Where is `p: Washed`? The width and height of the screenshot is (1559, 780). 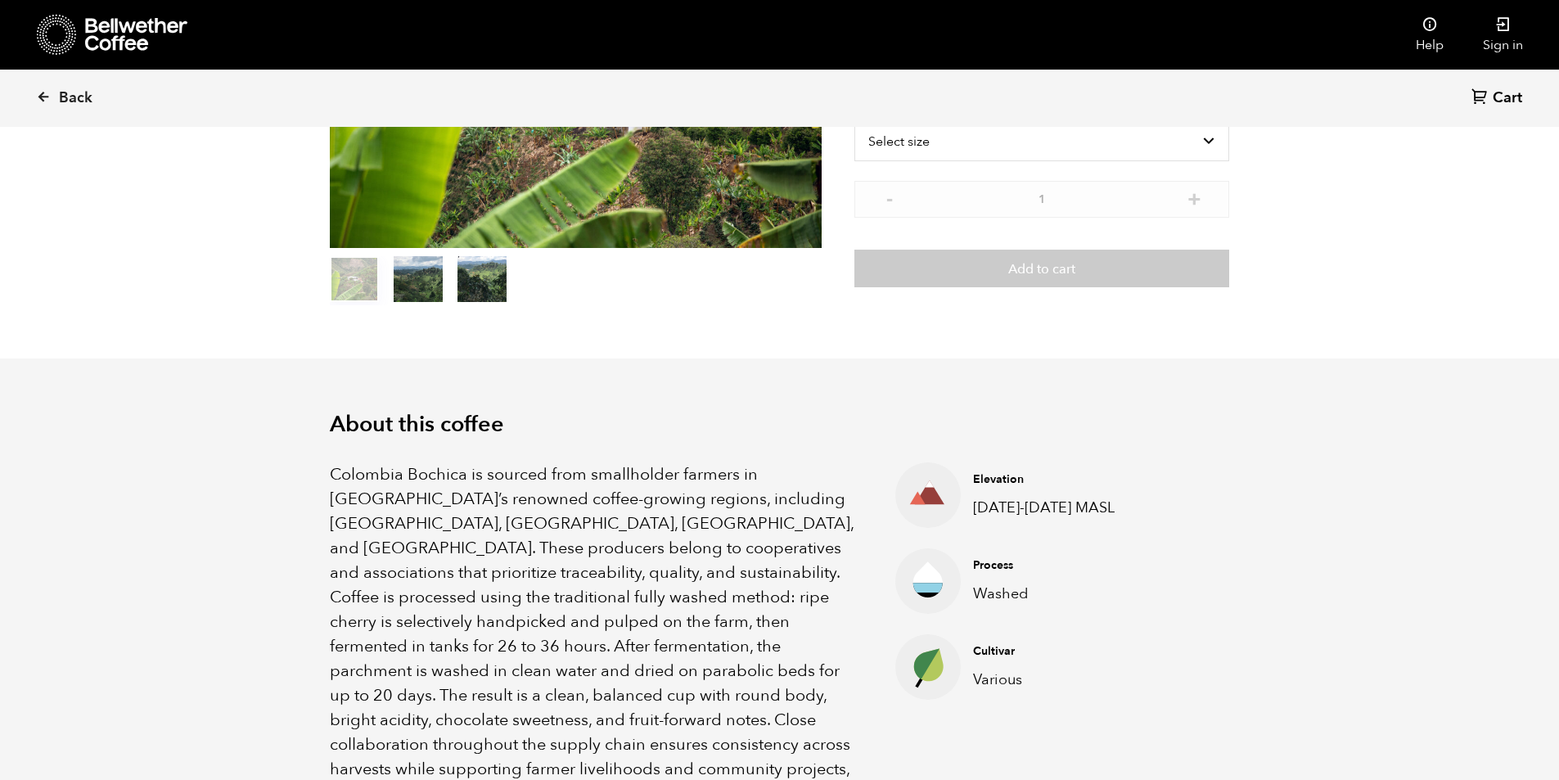
p: Washed is located at coordinates (1051, 593).